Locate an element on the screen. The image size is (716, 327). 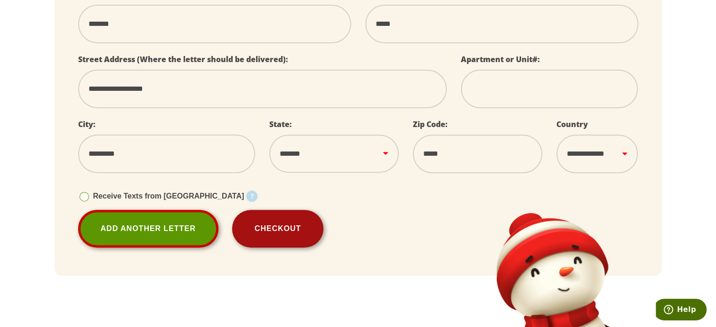
a: Add Another Letter is located at coordinates (148, 229).